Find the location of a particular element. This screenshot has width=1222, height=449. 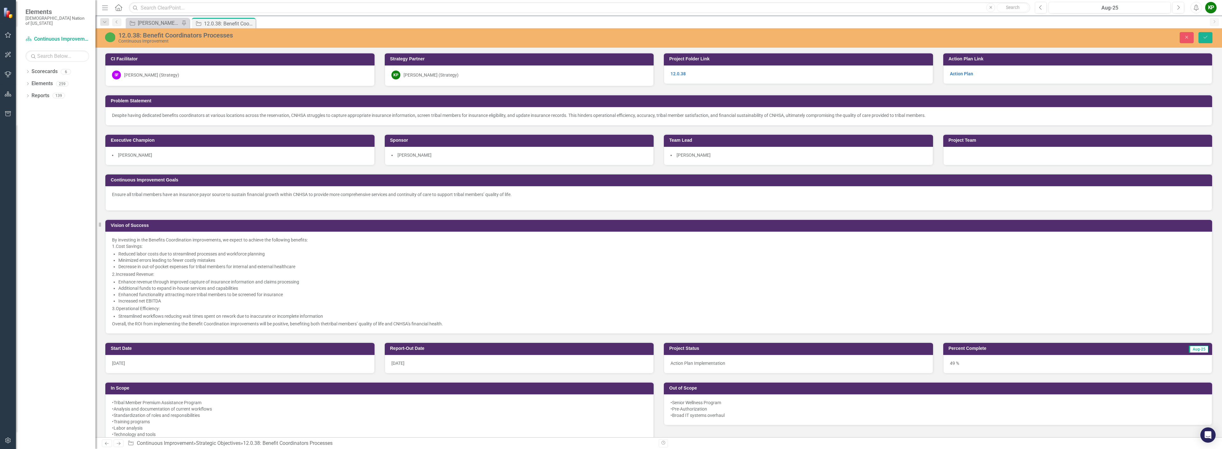

h3: Project Team is located at coordinates (1078, 140).